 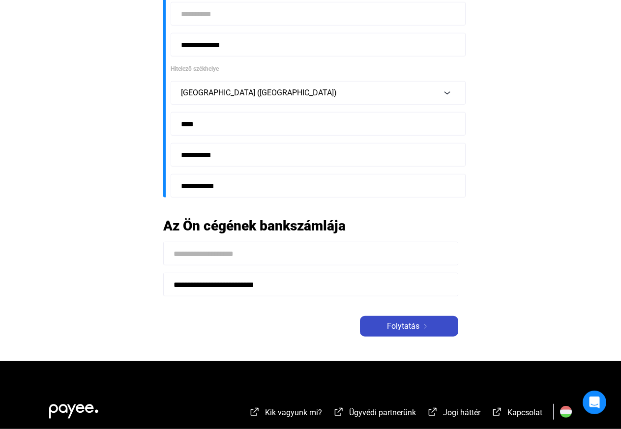 I want to click on span: Jogi háttér, so click(x=461, y=412).